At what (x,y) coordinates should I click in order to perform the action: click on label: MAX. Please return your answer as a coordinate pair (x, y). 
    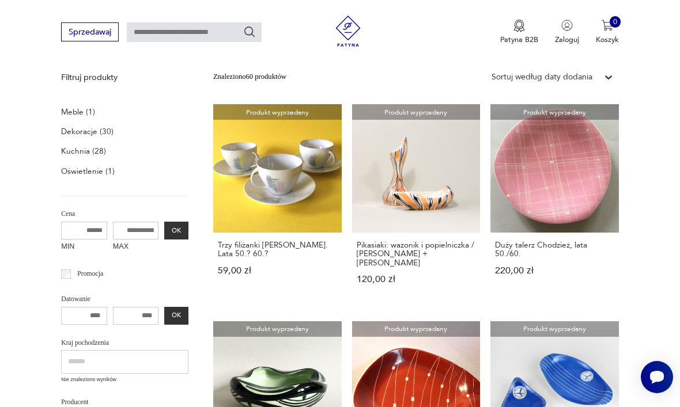
    Looking at the image, I should click on (136, 248).